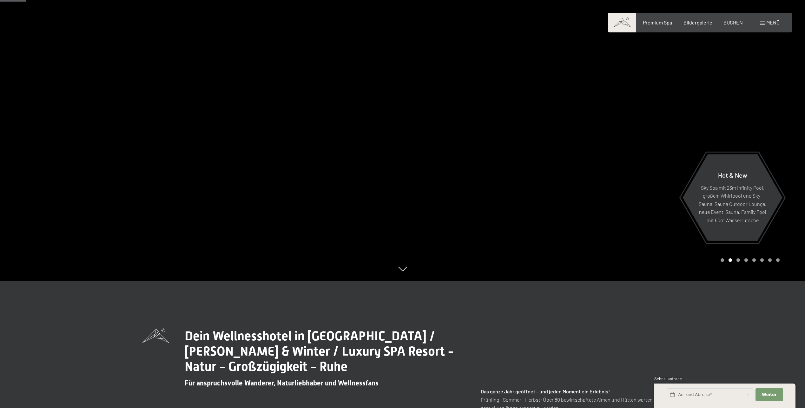 The width and height of the screenshot is (805, 408). What do you see at coordinates (769, 394) in the screenshot?
I see `button: Weiter` at bounding box center [769, 394].